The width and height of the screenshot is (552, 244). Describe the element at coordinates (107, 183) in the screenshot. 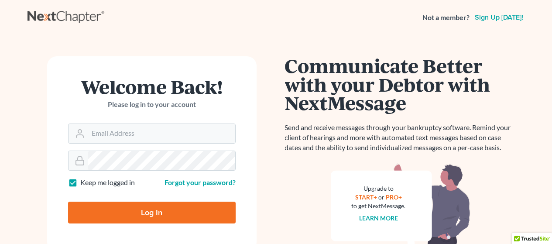

I see `label: Keep me logged in` at that location.